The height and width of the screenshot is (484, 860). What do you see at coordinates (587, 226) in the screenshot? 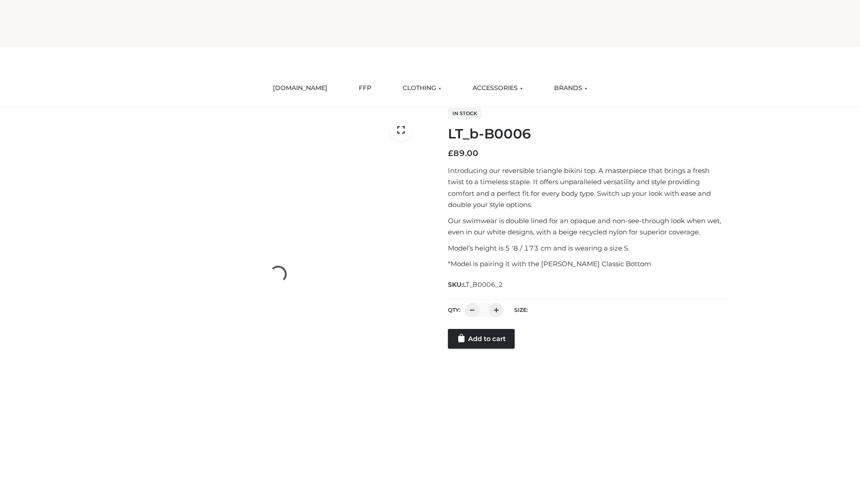
I see `p: Our swimwear is double lined for an opaque and non-see-through look when wet, even in our white d...` at bounding box center [587, 226].